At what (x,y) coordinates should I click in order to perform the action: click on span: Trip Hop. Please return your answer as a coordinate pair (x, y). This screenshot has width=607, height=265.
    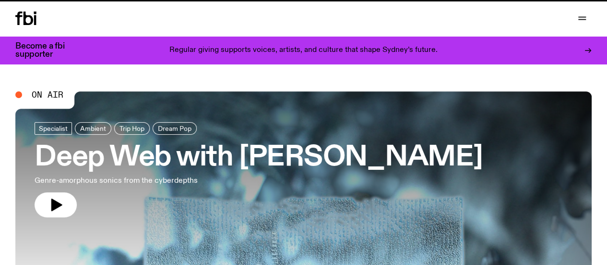
    Looking at the image, I should click on (132, 128).